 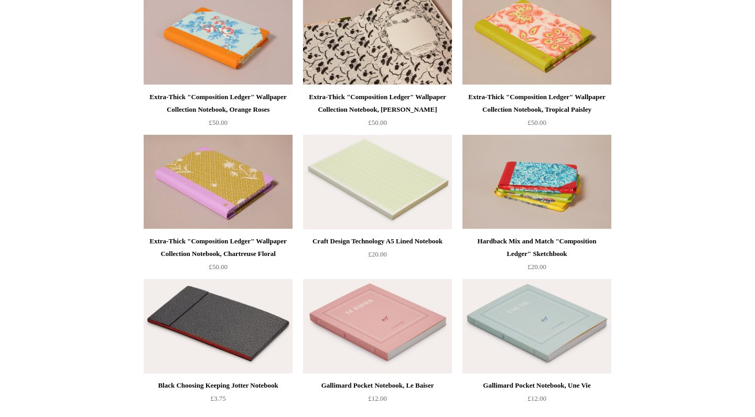 I want to click on a: Craft Design Technology A5 Lined Notebook £20.00, so click(x=378, y=256).